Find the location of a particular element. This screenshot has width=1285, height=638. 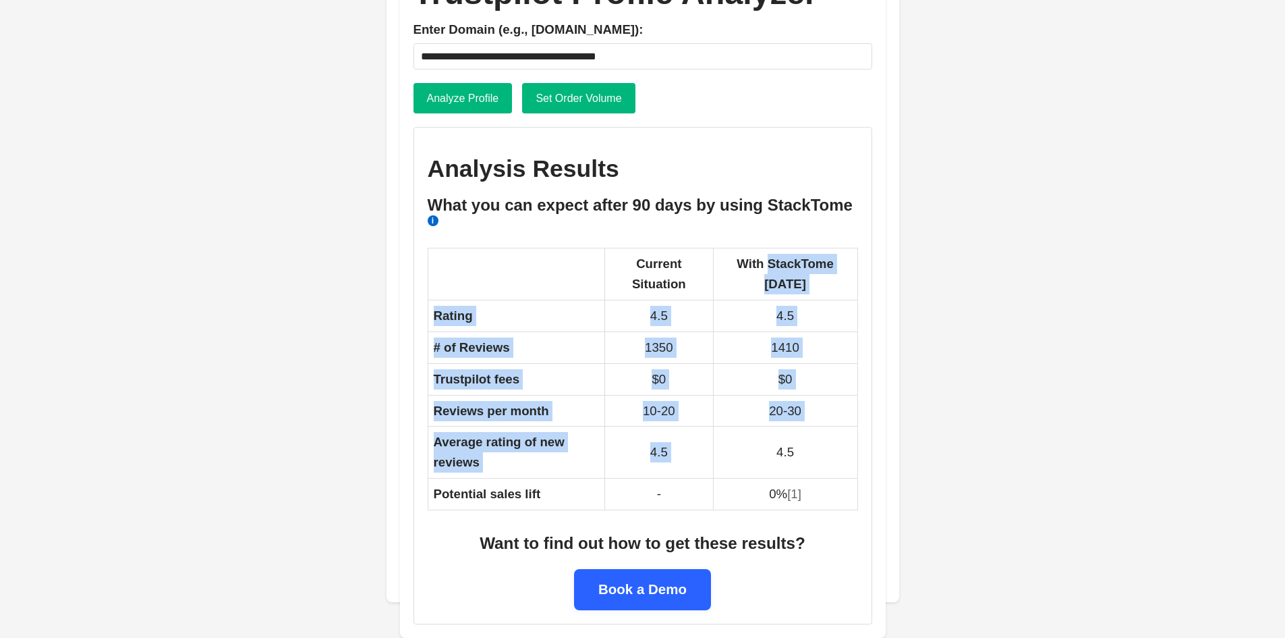

td: 0% is located at coordinates (785, 494).